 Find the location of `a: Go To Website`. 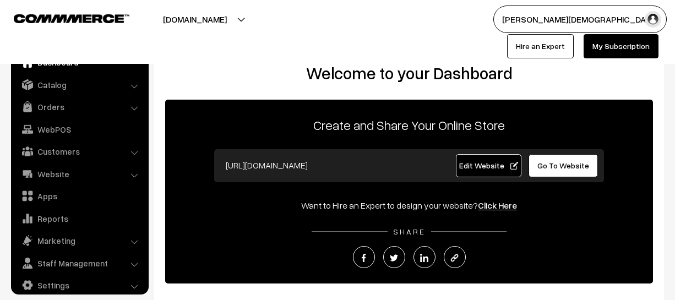

a: Go To Website is located at coordinates (563, 166).